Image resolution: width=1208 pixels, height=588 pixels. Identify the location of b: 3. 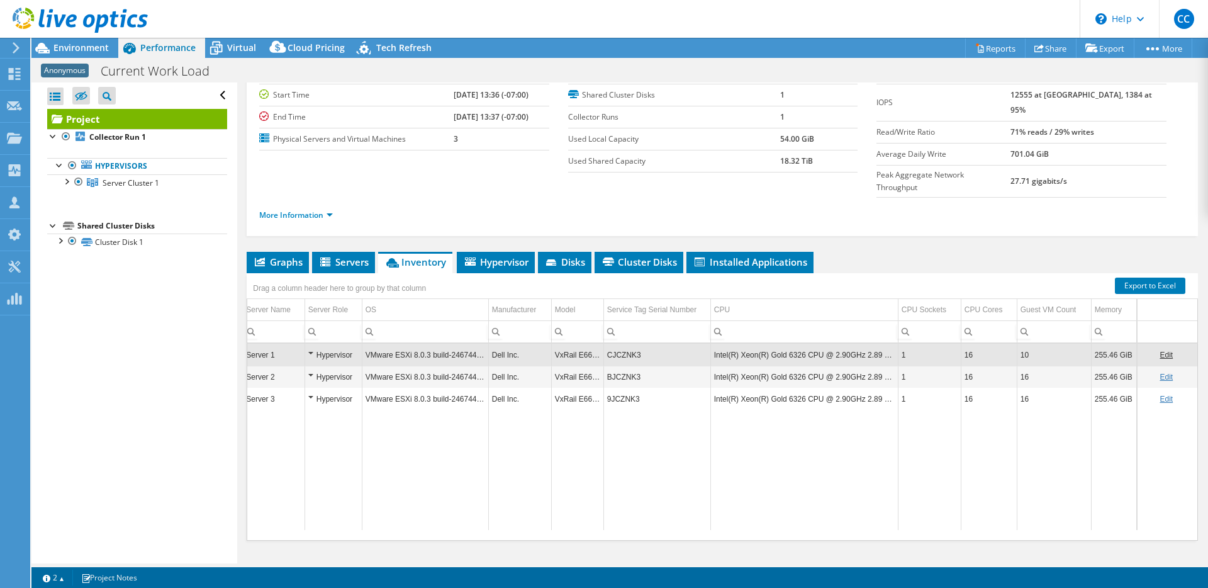
(456, 138).